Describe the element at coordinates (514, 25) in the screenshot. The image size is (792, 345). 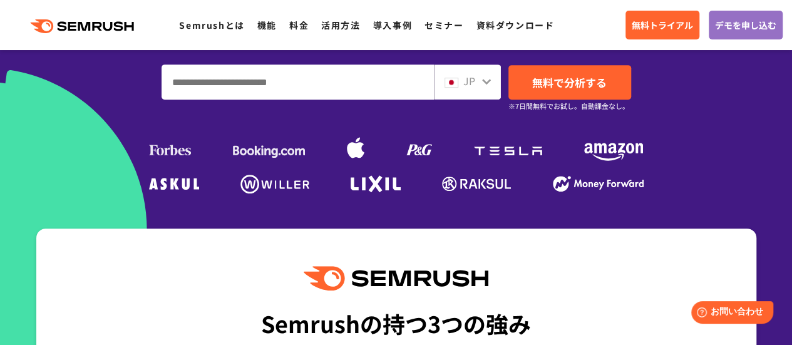
I see `a: 資料ダウンロード` at that location.